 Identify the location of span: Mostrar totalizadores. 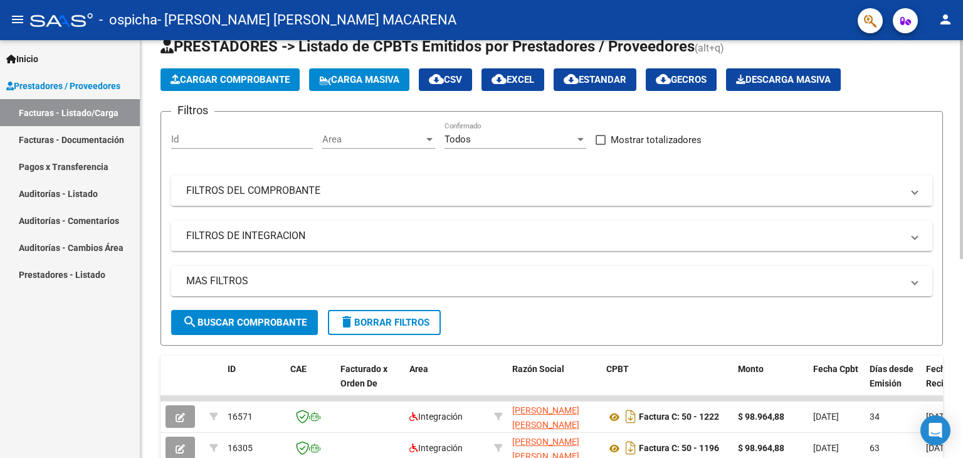
(656, 140).